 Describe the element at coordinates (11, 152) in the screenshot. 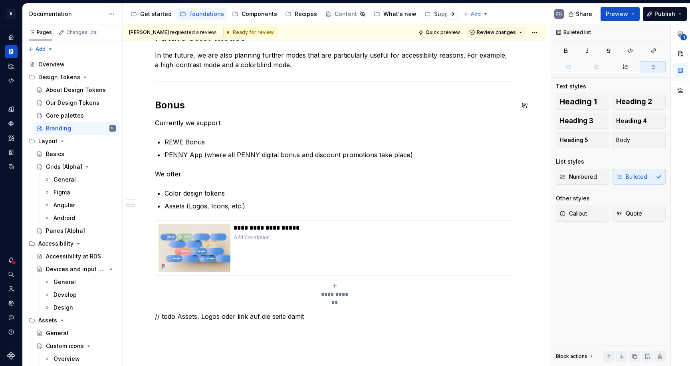

I see `div: Storybook stories` at that location.